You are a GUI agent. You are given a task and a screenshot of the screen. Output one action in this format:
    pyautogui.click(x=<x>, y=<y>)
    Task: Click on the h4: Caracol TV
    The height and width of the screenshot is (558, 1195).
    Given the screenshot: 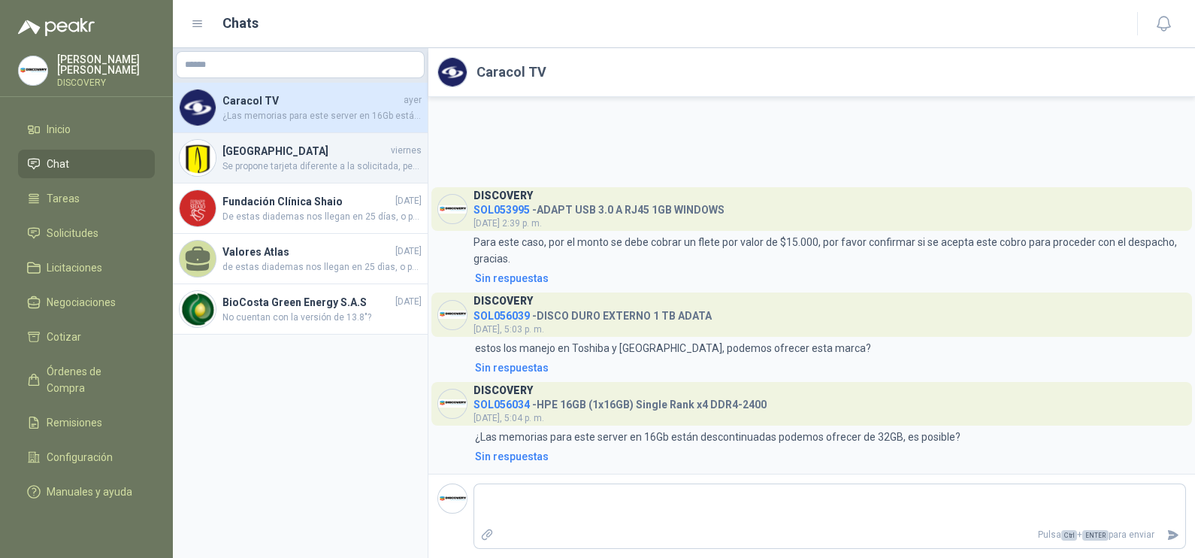 What is the action you would take?
    pyautogui.click(x=311, y=101)
    